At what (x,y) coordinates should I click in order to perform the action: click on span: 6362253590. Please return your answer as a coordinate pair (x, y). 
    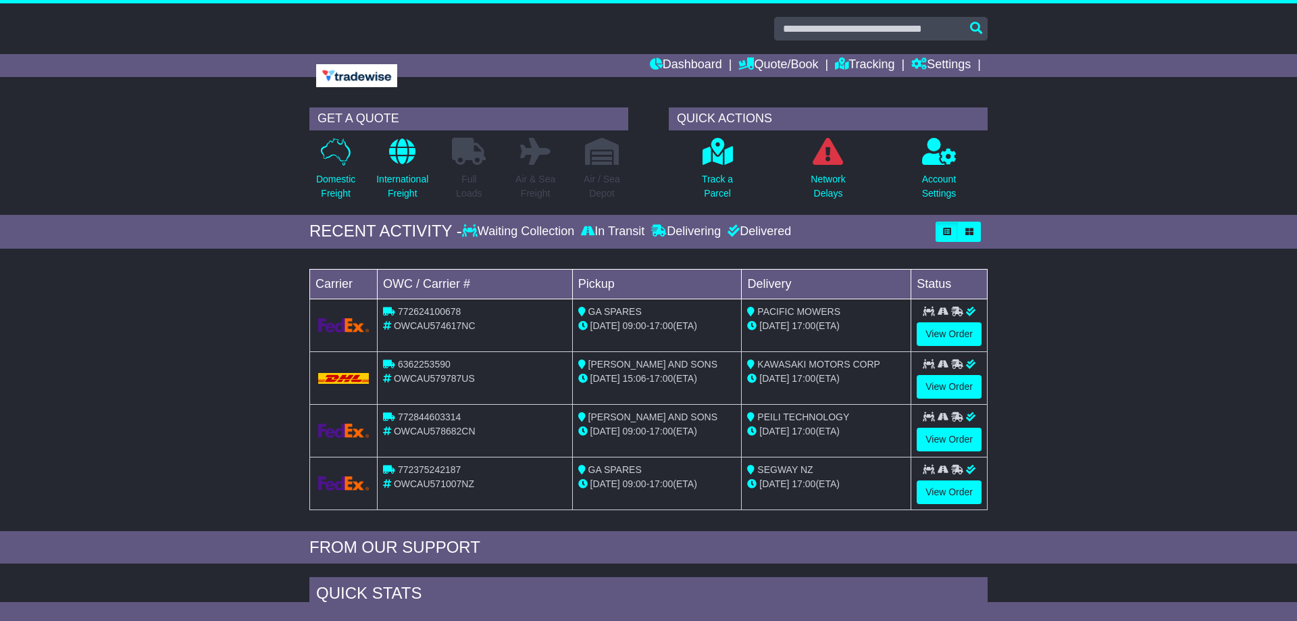
    Looking at the image, I should click on (424, 364).